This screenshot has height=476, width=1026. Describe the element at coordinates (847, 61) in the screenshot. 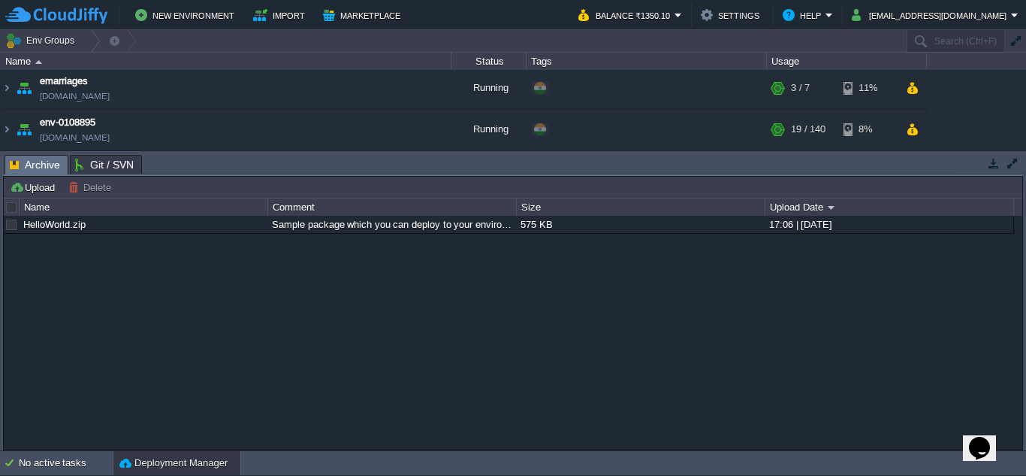

I see `div: Usage` at that location.